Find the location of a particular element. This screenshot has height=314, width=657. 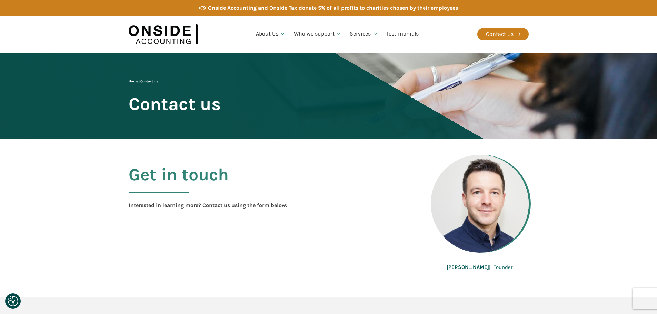

div: | Founder is located at coordinates (480, 267).